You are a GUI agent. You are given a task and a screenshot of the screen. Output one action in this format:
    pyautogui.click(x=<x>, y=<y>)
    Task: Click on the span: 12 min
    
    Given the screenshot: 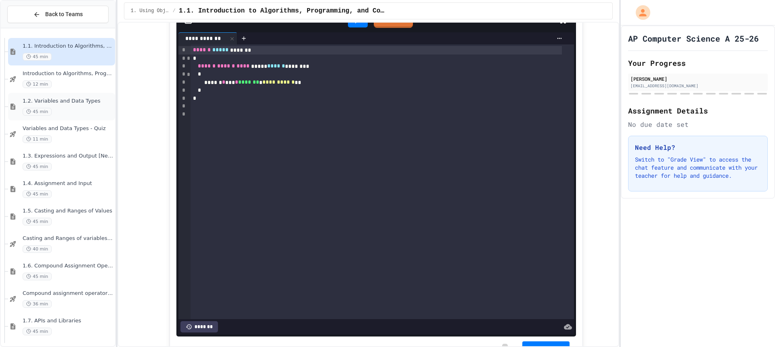 What is the action you would take?
    pyautogui.click(x=37, y=84)
    